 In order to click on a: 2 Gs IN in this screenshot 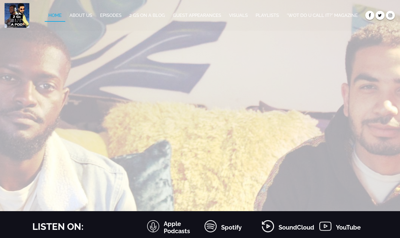, I will do `click(200, 73)`.